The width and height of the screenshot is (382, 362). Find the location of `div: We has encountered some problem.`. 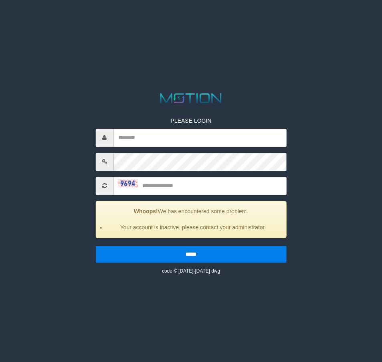

div: We has encountered some problem. is located at coordinates (191, 219).